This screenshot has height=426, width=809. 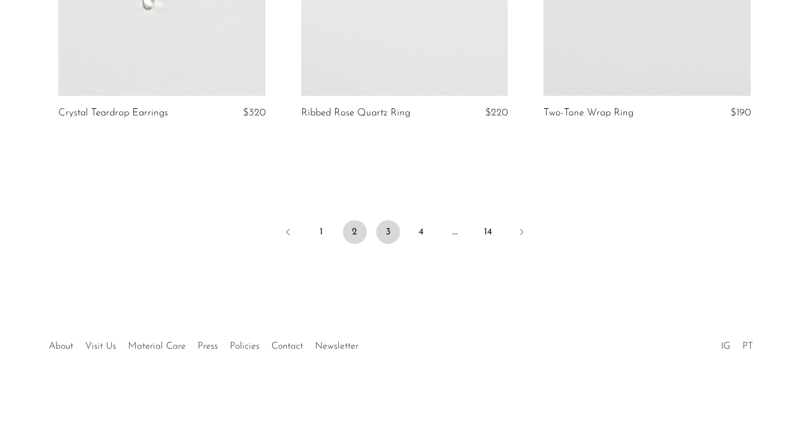 What do you see at coordinates (355, 113) in the screenshot?
I see `a: Ribbed Rose Quartz Ring` at bounding box center [355, 113].